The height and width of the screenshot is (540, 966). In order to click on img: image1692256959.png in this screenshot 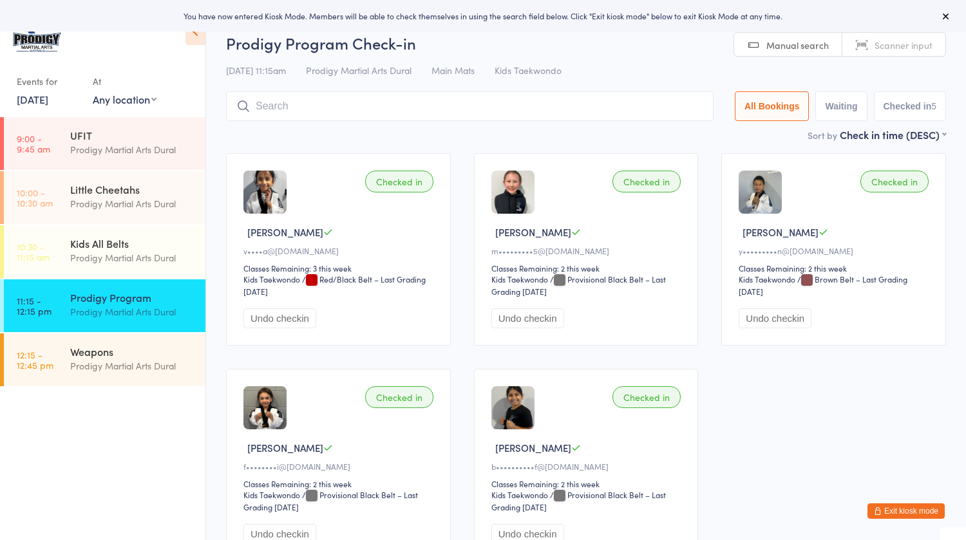, I will do `click(265, 408)`.